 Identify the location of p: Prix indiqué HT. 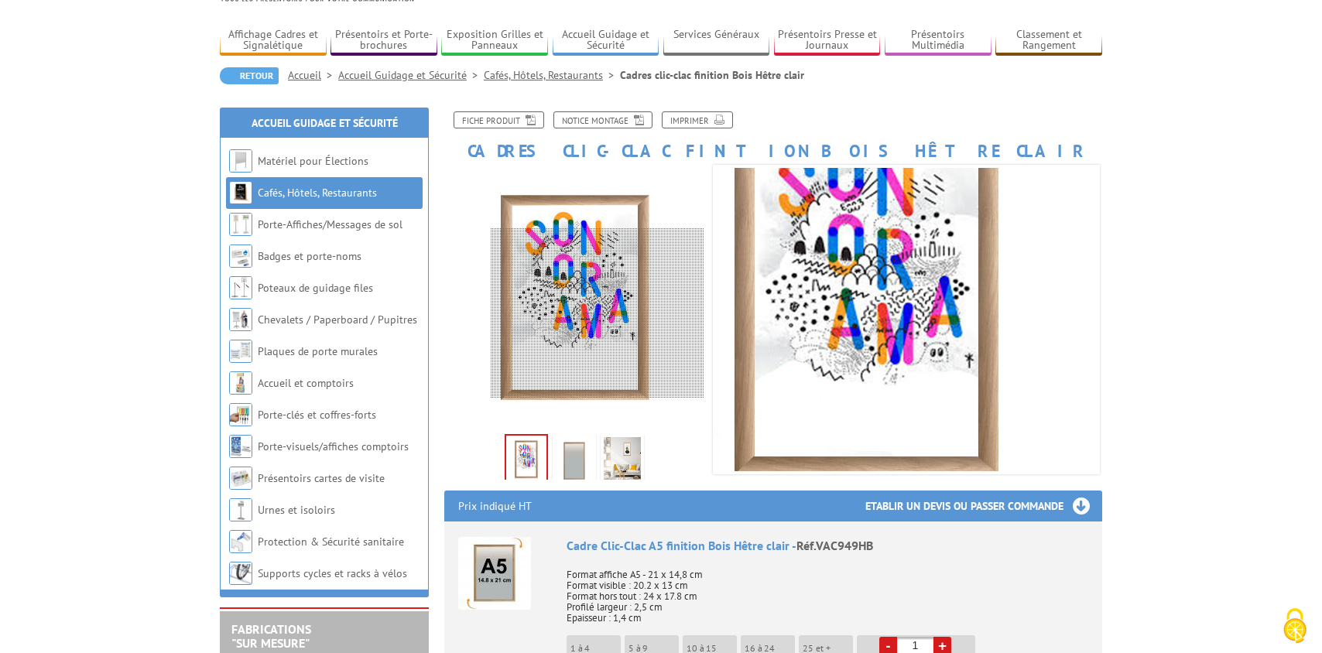
(495, 506).